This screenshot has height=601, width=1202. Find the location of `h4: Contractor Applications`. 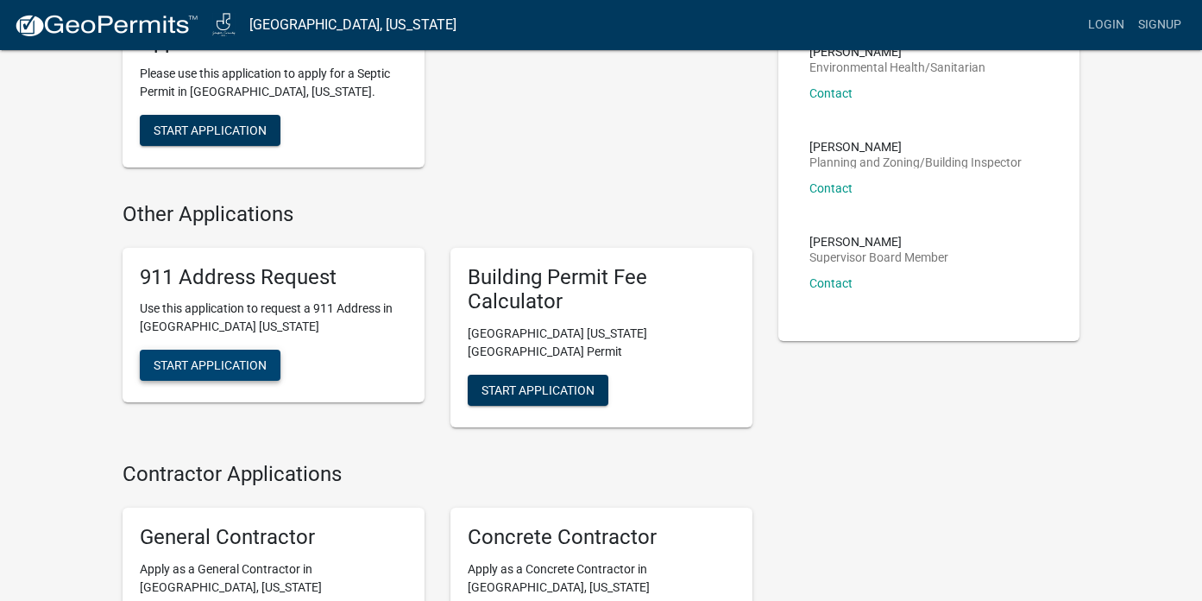

h4: Contractor Applications is located at coordinates (438, 474).